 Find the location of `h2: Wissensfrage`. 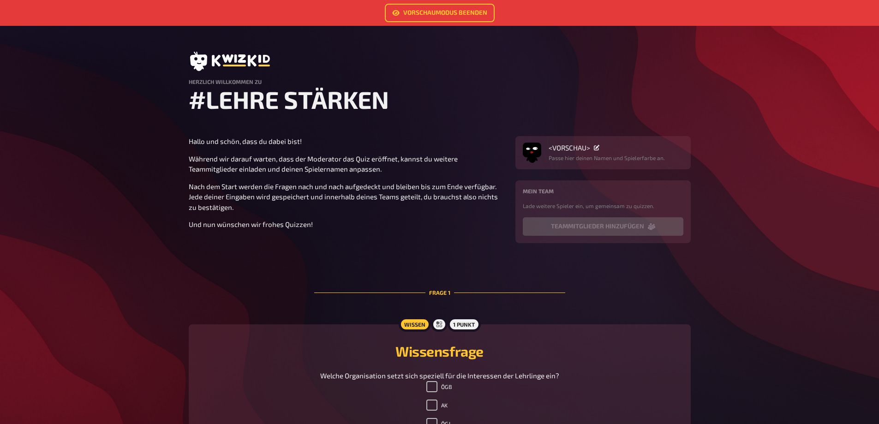

h2: Wissensfrage is located at coordinates (440, 351).